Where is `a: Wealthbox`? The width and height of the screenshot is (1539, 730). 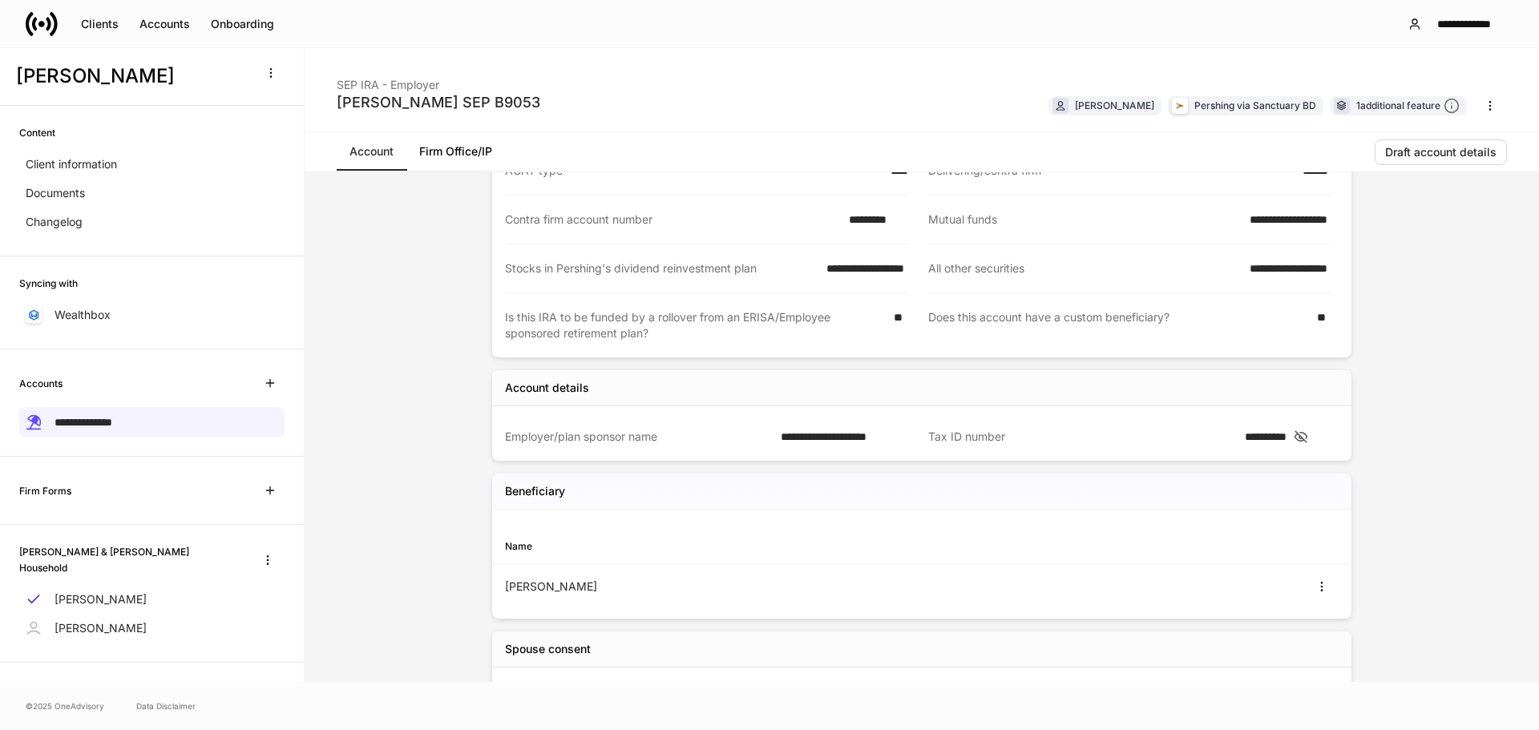
a: Wealthbox is located at coordinates (152, 315).